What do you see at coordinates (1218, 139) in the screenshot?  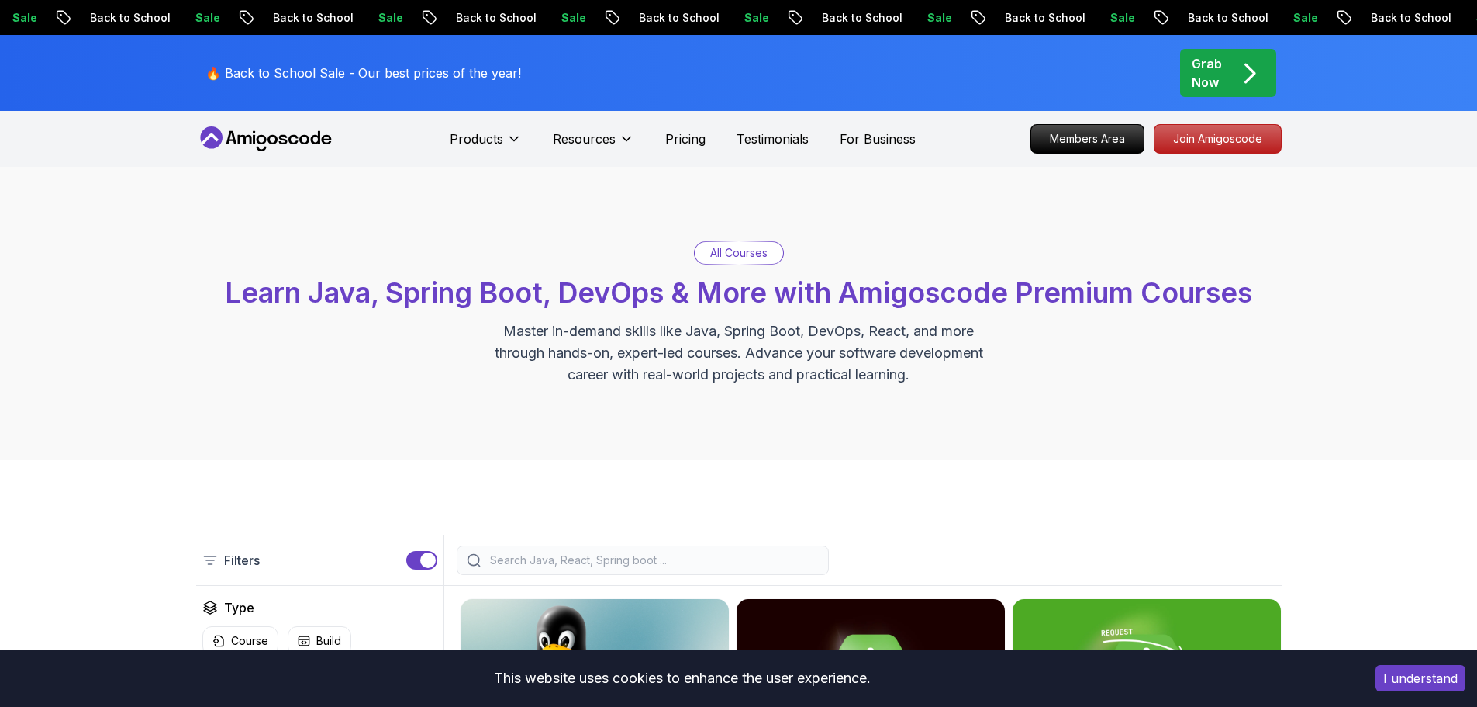 I see `p: Join Amigoscode` at bounding box center [1218, 139].